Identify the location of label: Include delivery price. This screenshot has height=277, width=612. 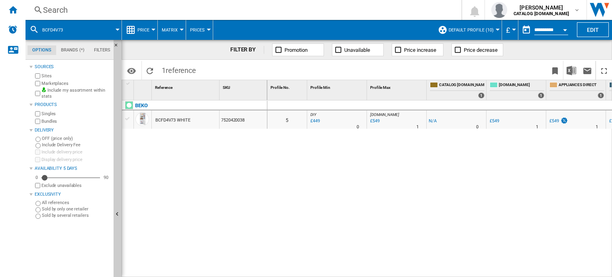
(76, 152).